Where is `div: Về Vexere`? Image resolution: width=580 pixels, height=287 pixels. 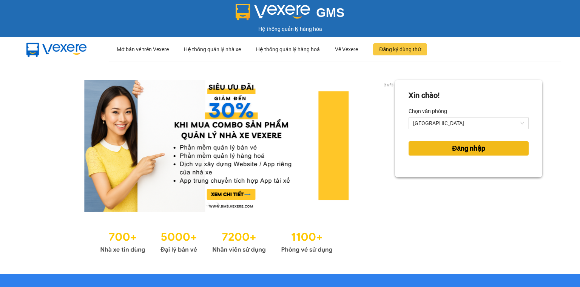
div: Về Vexere is located at coordinates (346, 49).